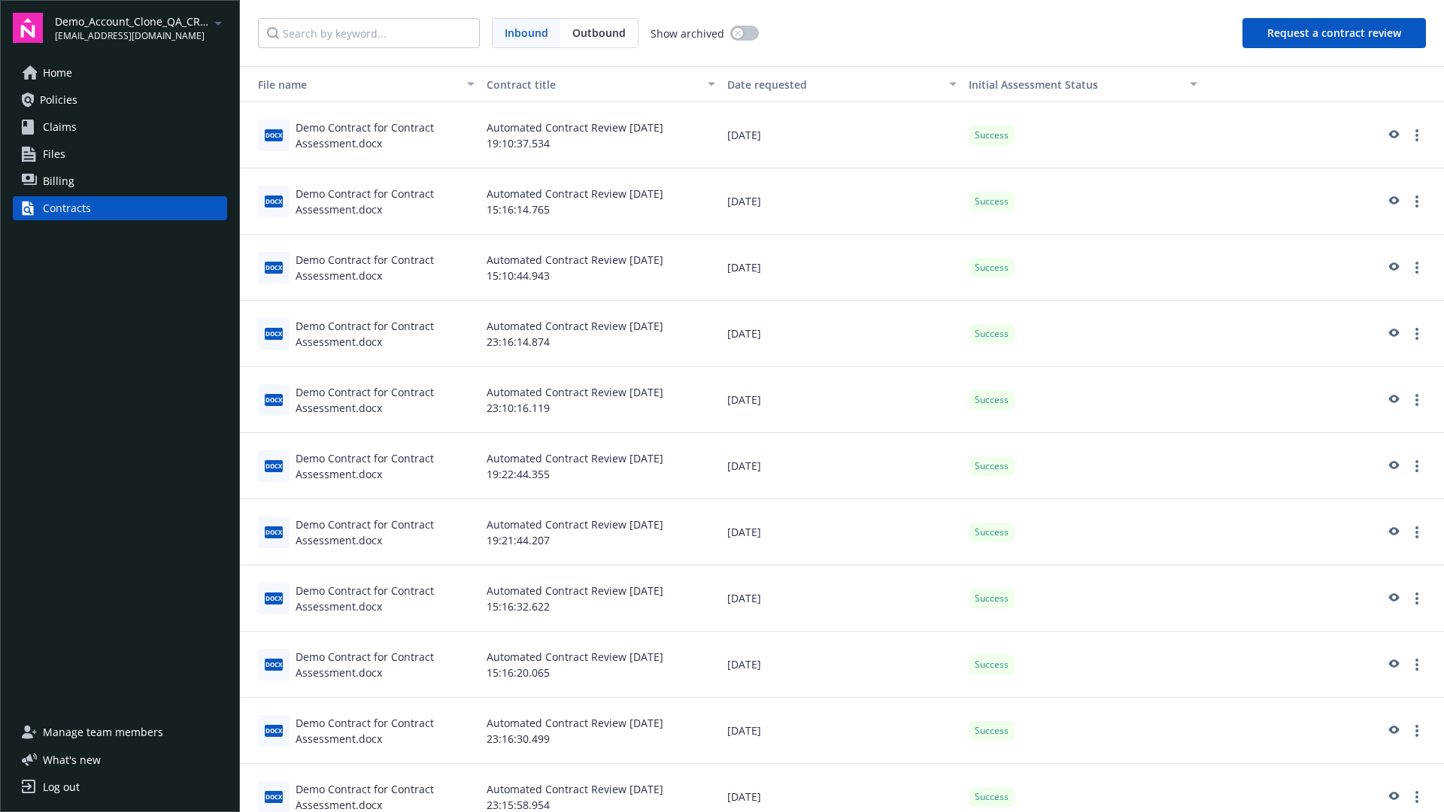 The height and width of the screenshot is (812, 1444). Describe the element at coordinates (61, 787) in the screenshot. I see `div: Log out` at that location.